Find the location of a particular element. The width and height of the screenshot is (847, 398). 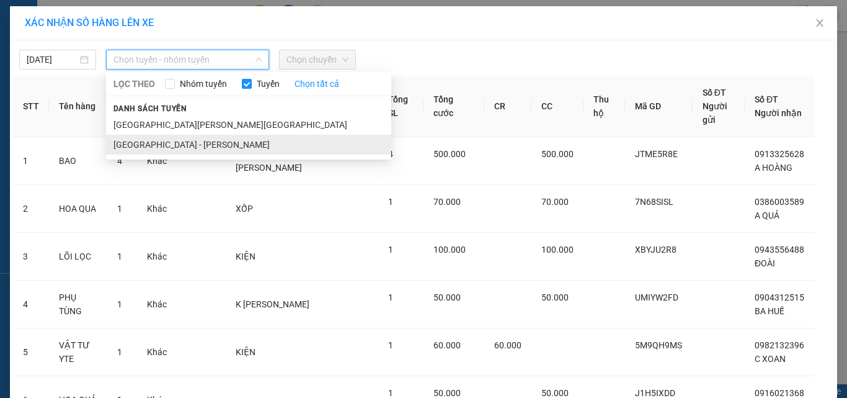

th: CC is located at coordinates (558, 106).